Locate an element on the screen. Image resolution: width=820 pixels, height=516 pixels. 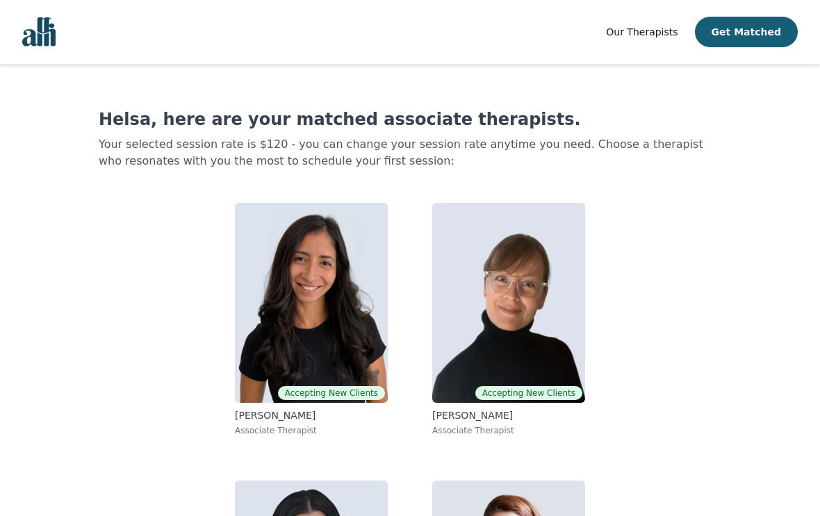
a: Our Therapists is located at coordinates (641, 32).